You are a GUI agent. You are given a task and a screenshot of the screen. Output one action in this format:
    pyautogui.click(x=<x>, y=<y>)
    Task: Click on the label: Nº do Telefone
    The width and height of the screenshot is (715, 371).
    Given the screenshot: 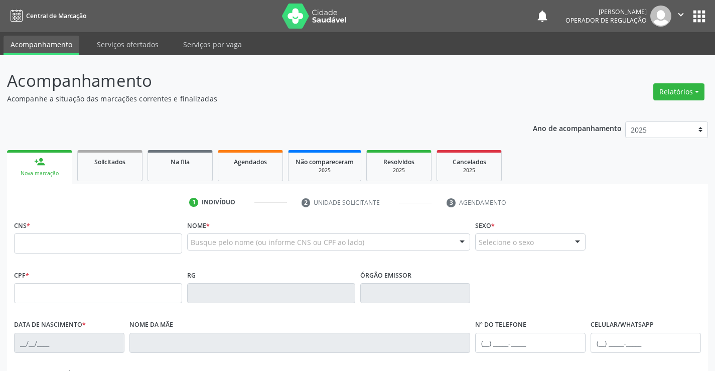 What is the action you would take?
    pyautogui.click(x=501, y=325)
    